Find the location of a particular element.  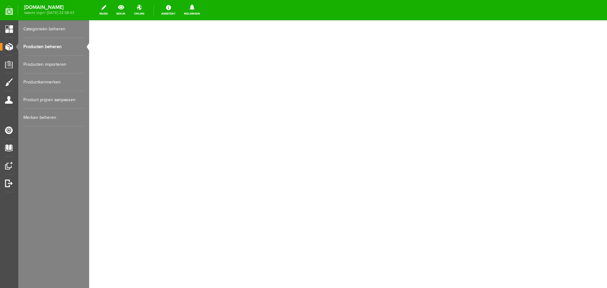

a: Merken beheren is located at coordinates (54, 118).